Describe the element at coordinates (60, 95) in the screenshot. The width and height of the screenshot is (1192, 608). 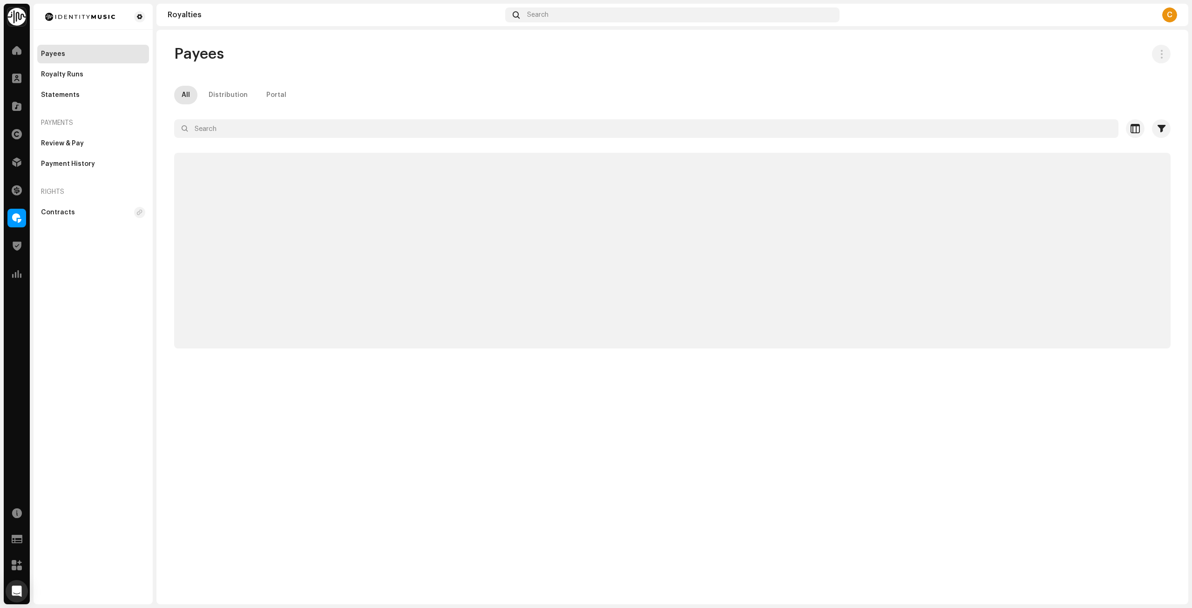
I see `div: Statements` at that location.